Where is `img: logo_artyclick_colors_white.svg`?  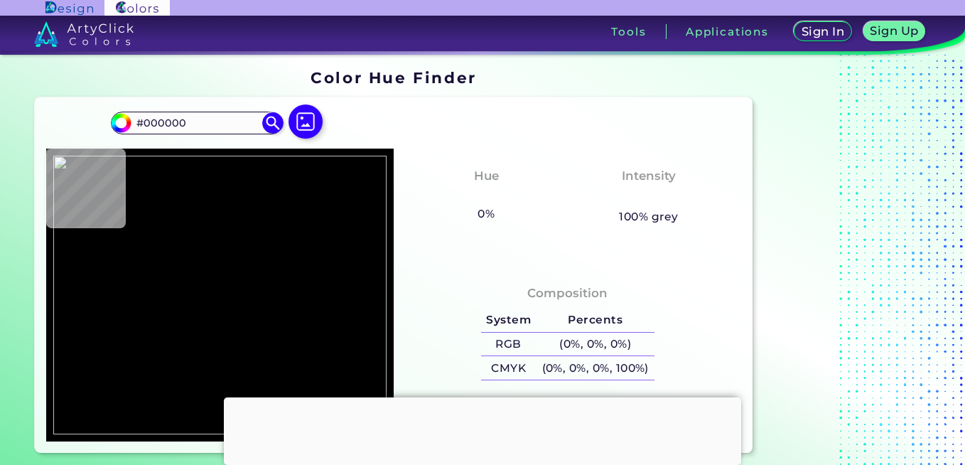 img: logo_artyclick_colors_white.svg is located at coordinates (84, 34).